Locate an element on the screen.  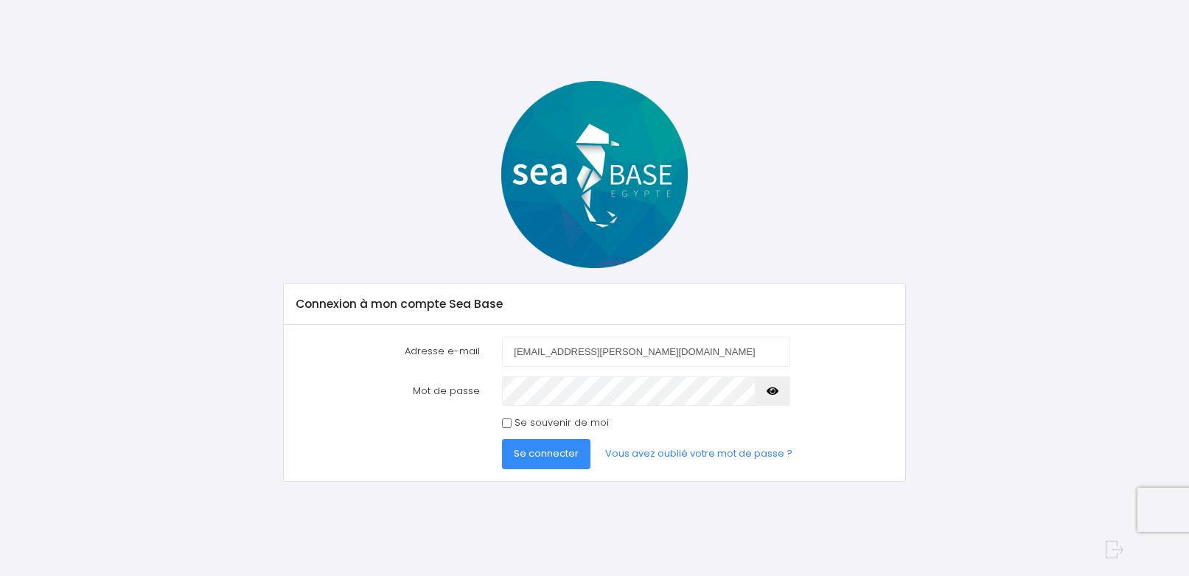
label: Adresse e-mail is located at coordinates (388, 352).